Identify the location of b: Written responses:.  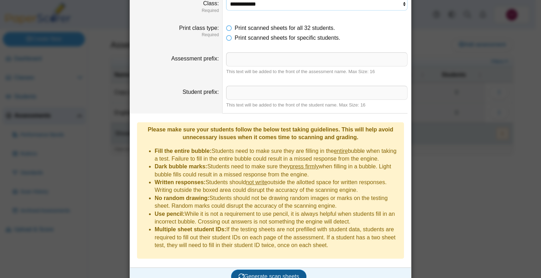
(180, 182).